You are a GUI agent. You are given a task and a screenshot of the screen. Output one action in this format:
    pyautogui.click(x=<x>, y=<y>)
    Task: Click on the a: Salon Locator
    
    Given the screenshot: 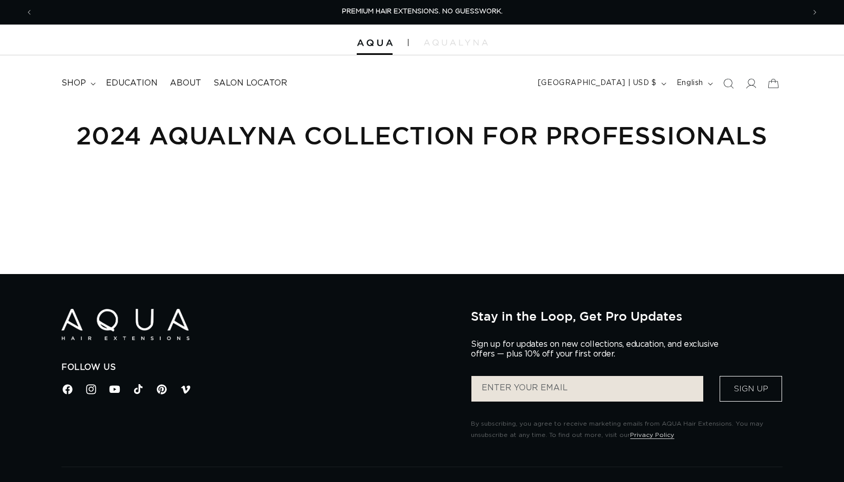 What is the action you would take?
    pyautogui.click(x=250, y=83)
    